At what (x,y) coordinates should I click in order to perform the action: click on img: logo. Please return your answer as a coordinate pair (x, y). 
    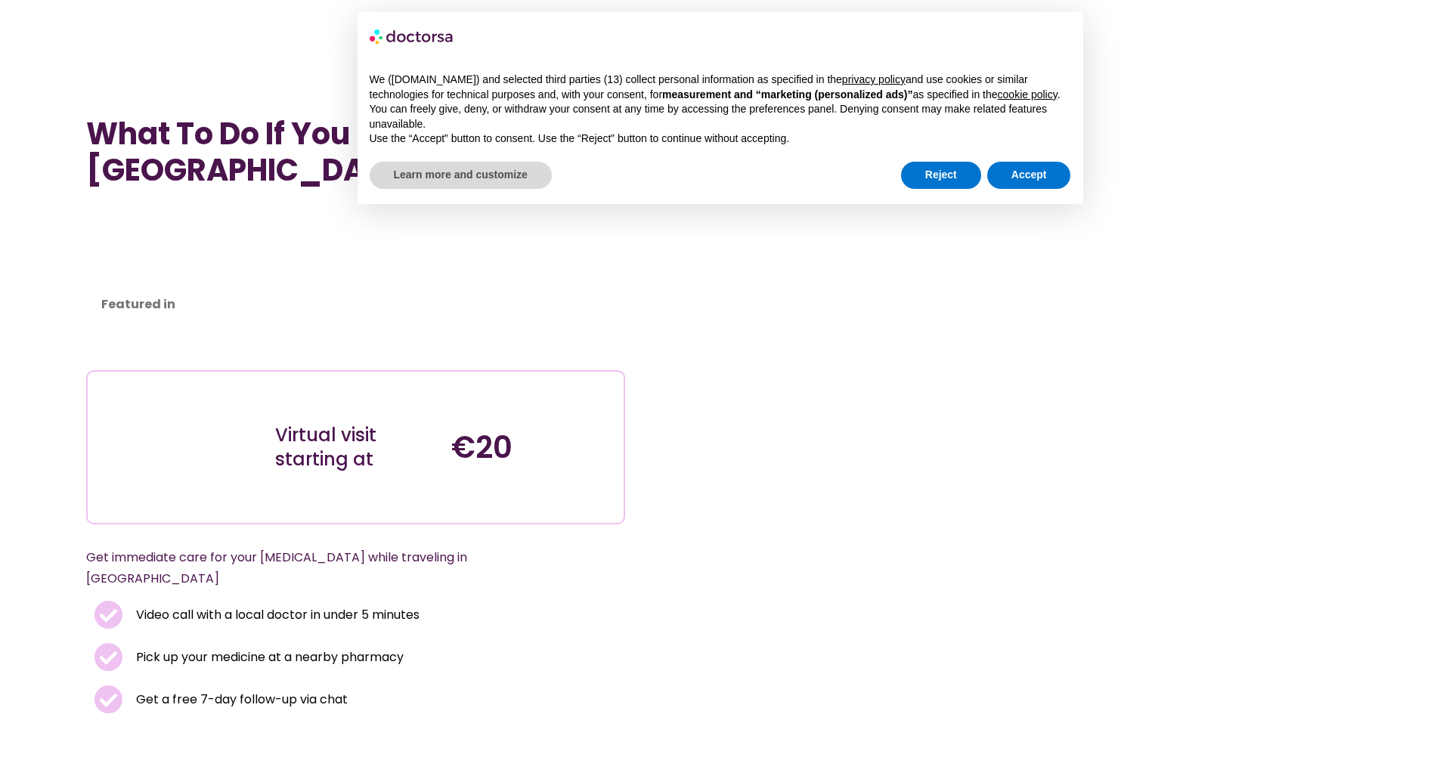
    Looking at the image, I should click on (412, 36).